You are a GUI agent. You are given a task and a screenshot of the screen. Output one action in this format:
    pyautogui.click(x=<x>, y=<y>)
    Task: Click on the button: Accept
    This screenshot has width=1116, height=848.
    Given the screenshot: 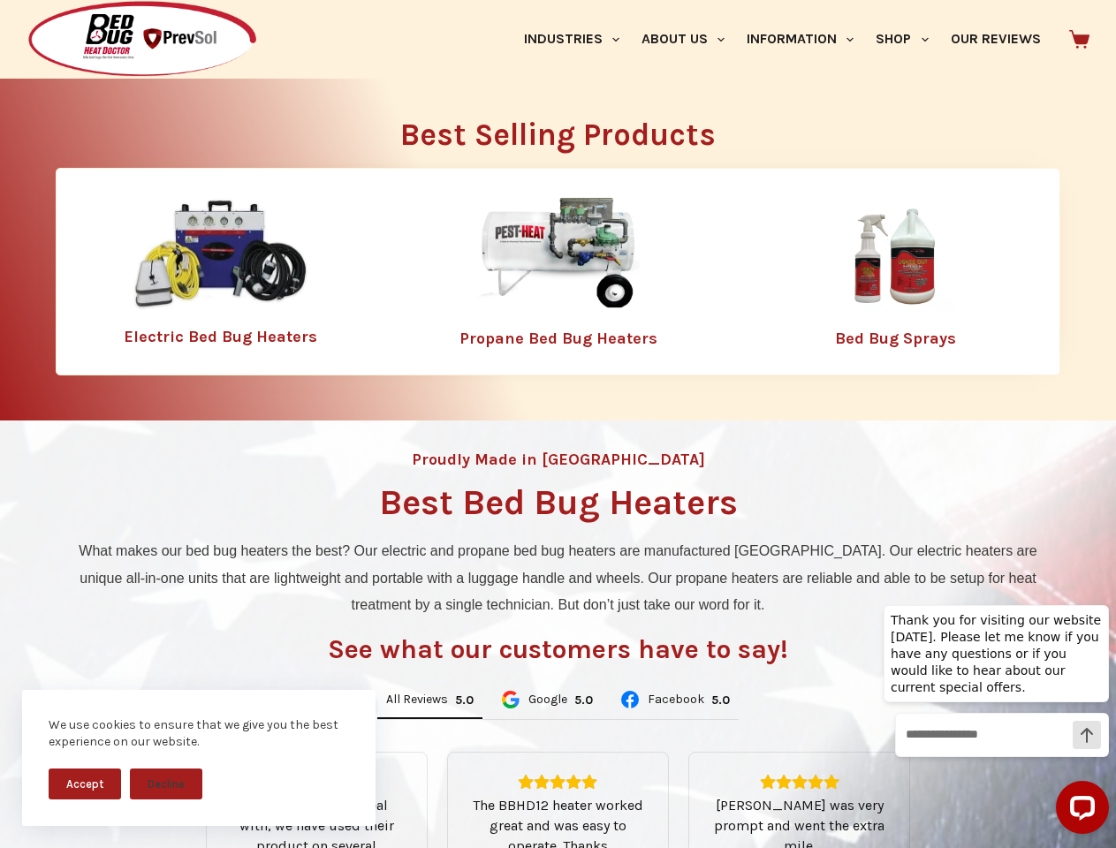 What is the action you would take?
    pyautogui.click(x=85, y=784)
    